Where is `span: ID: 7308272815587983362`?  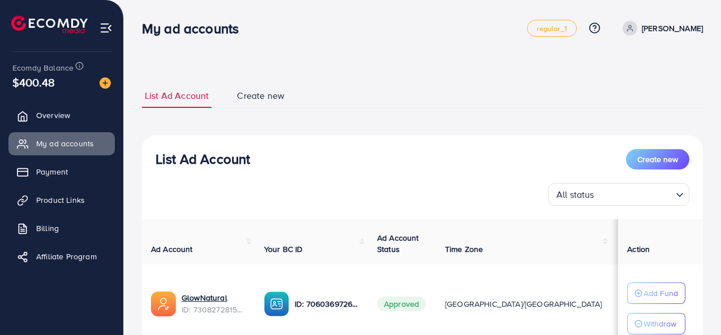
span: ID: 7308272815587983362 is located at coordinates (214, 310).